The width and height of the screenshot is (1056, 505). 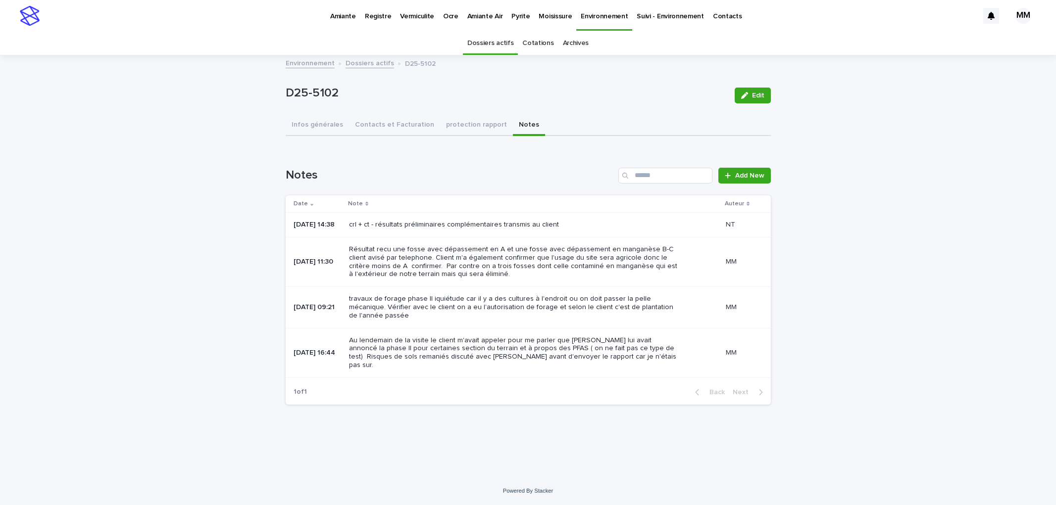 What do you see at coordinates (749, 392) in the screenshot?
I see `button: Next` at bounding box center [749, 392].